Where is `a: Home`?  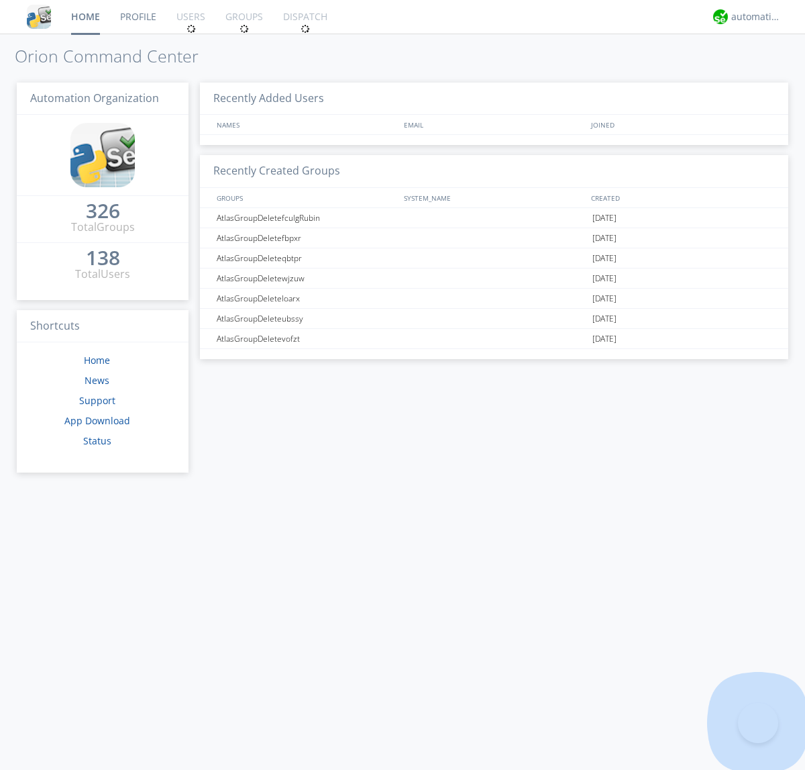
a: Home is located at coordinates (97, 360).